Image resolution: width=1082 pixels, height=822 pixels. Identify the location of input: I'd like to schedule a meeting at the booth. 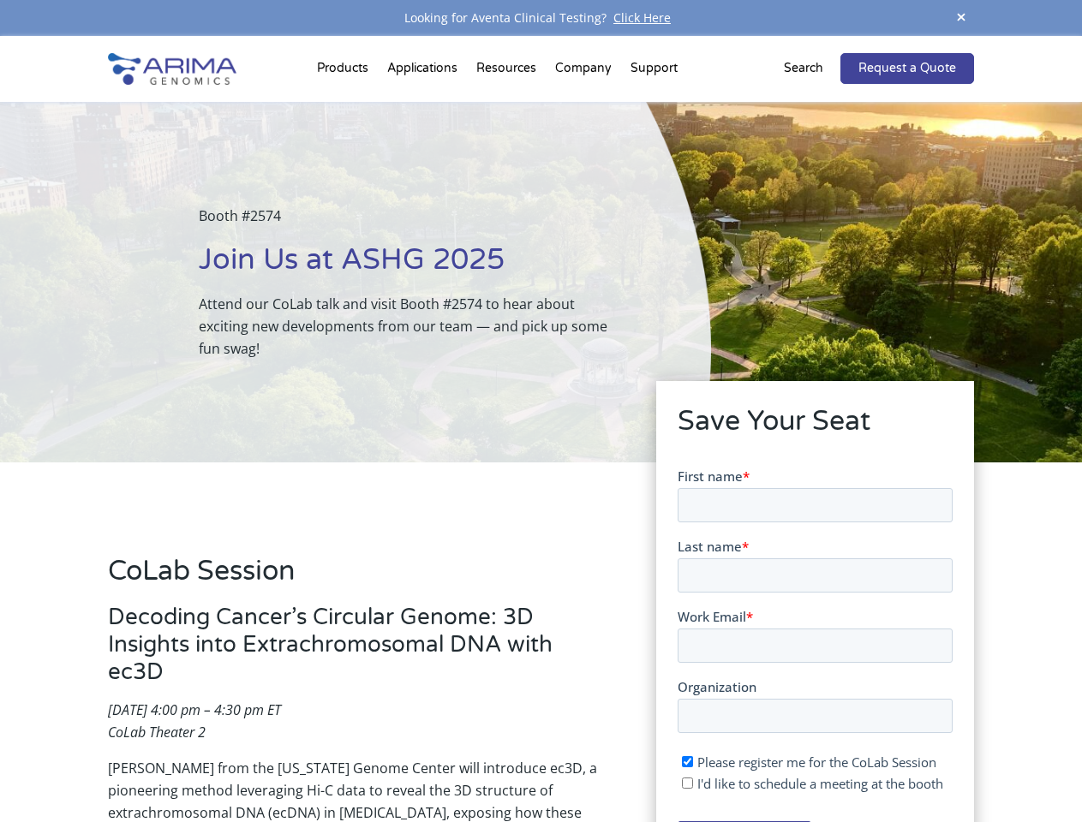
(9, 315).